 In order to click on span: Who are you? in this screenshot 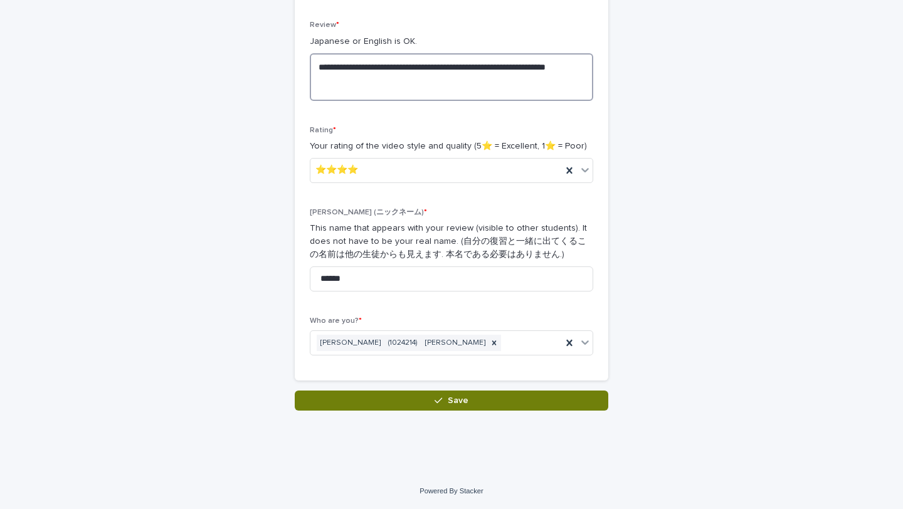, I will do `click(336, 321)`.